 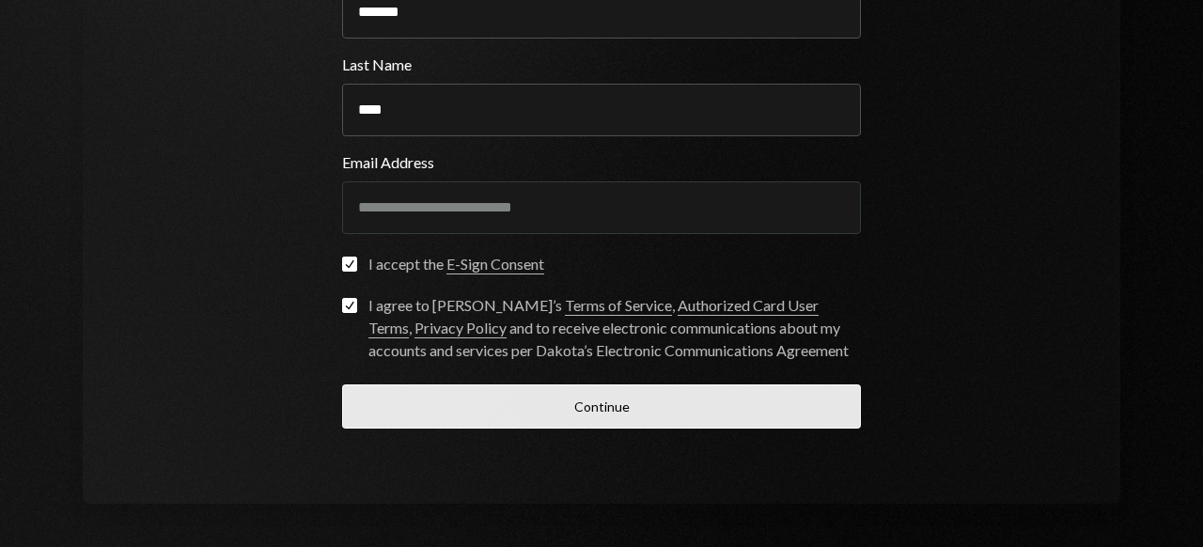 I want to click on div: I accept the, so click(x=456, y=264).